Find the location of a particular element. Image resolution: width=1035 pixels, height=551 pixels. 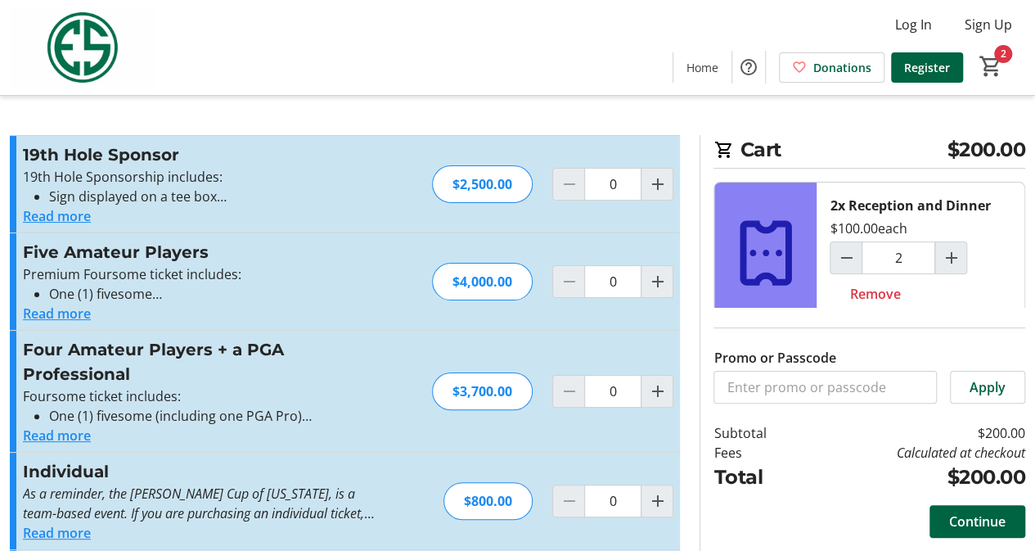

input: Four Amateur Players + a PGA Professional Quantity is located at coordinates (613, 391).